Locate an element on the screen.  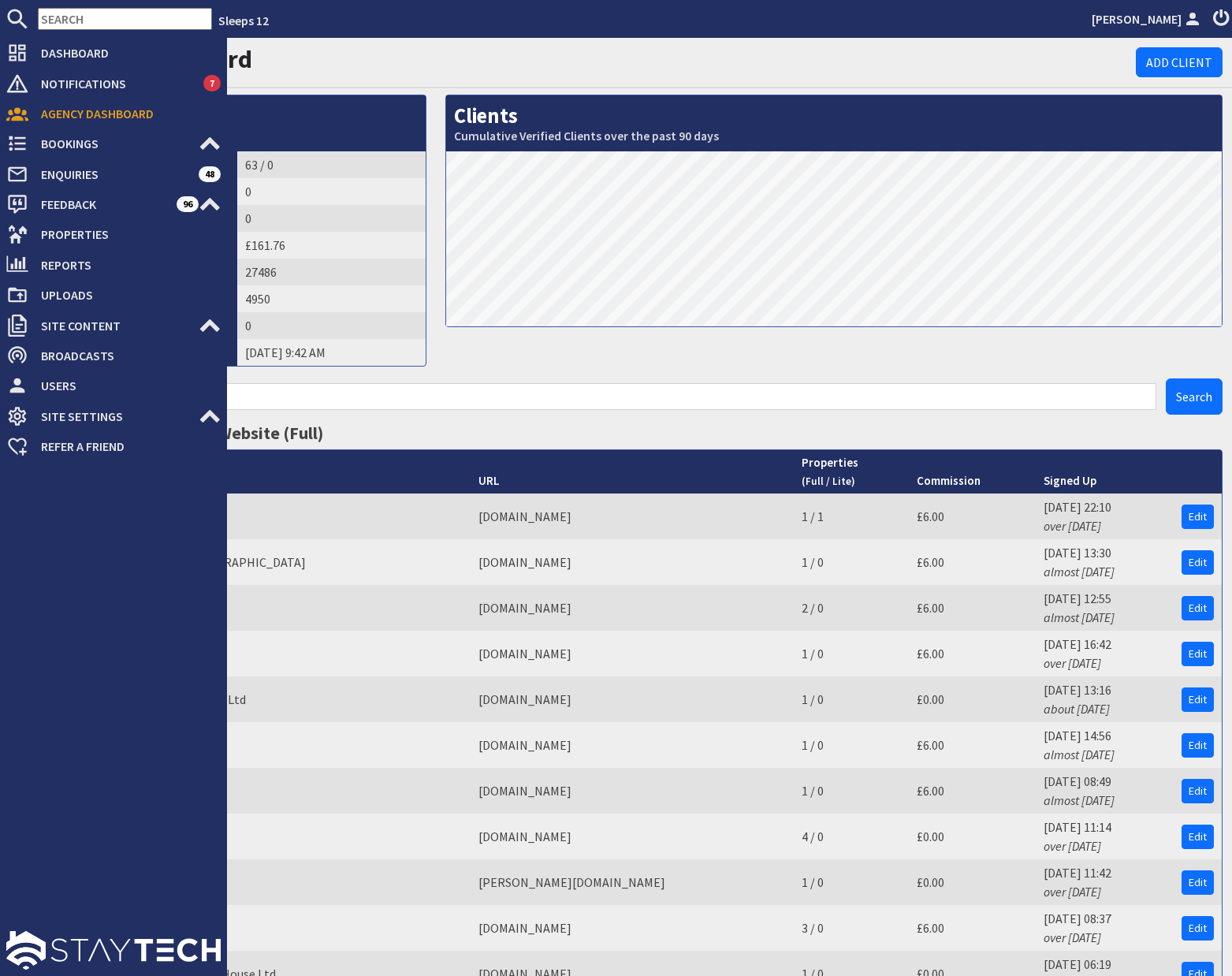
a: Site Content is located at coordinates (114, 326).